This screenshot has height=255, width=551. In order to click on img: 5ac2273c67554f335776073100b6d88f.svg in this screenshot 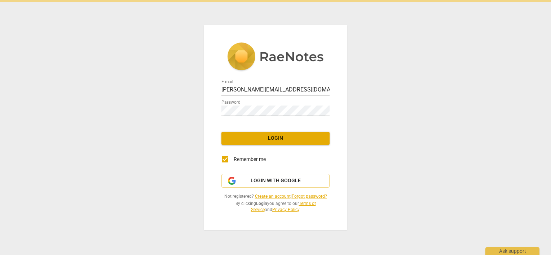, I will do `click(276, 57)`.